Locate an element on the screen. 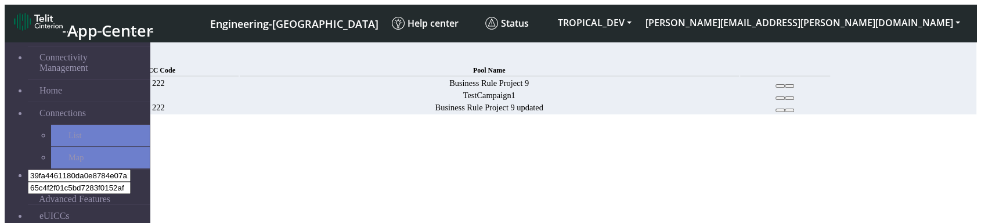 This screenshot has height=223, width=981. img: logo-telit-cinterion-gw-new.png is located at coordinates (38, 21).